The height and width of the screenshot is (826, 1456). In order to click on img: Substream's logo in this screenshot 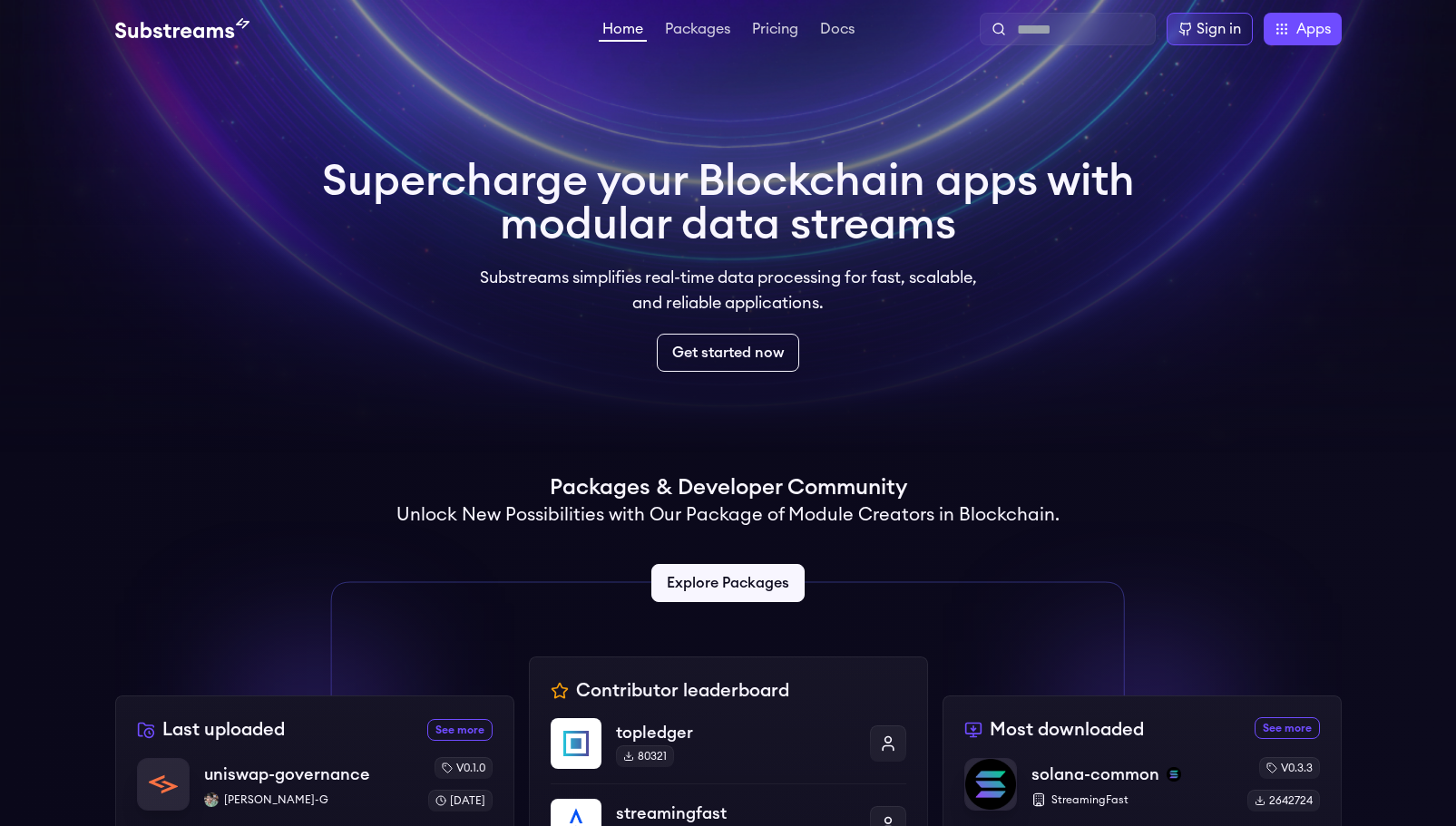, I will do `click(182, 29)`.